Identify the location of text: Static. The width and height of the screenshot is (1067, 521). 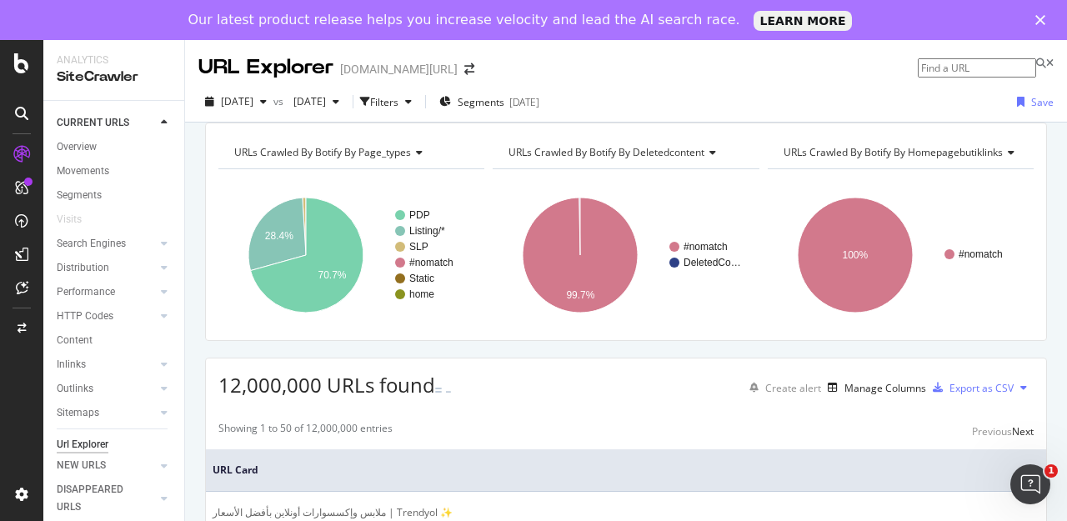
(422, 278).